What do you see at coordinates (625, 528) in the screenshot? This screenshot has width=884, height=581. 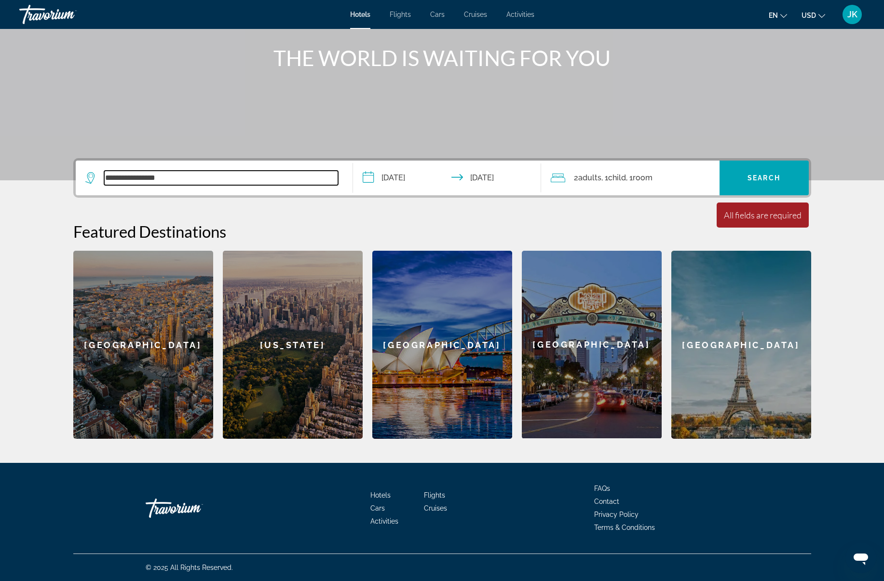 I see `span: Terms & Conditions` at bounding box center [625, 528].